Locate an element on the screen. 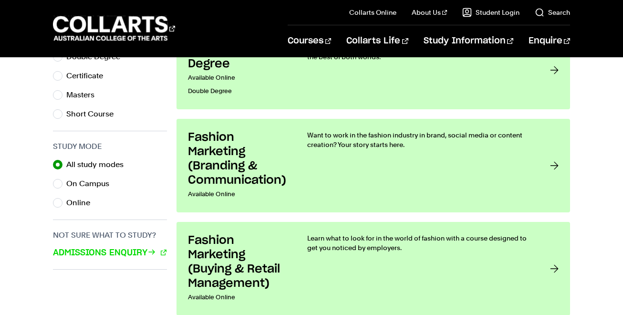 The height and width of the screenshot is (315, 623). label: Online is located at coordinates (82, 203).